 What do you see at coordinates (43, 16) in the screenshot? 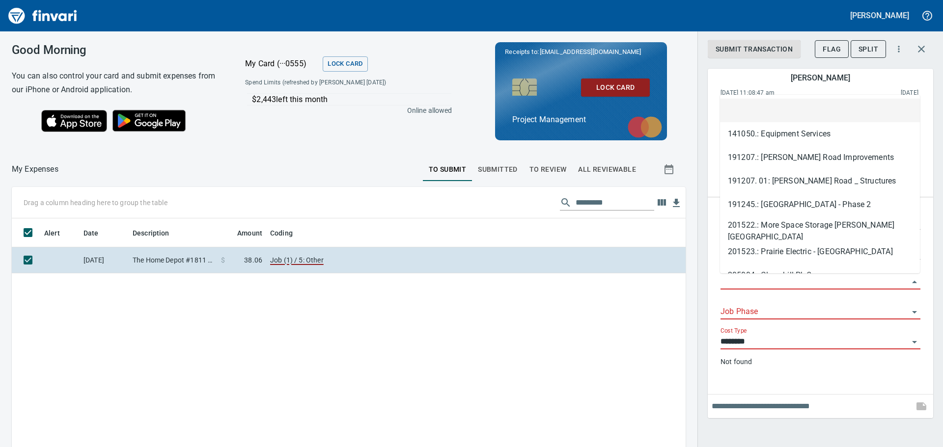
I see `a: Finvari` at bounding box center [43, 16].